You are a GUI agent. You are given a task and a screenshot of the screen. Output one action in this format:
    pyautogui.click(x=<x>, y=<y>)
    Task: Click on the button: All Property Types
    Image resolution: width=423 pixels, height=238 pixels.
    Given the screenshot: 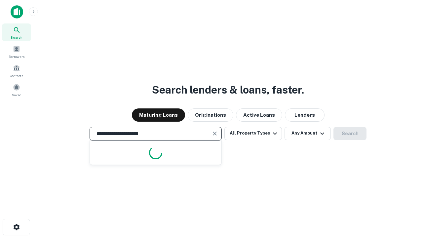 What is the action you would take?
    pyautogui.click(x=253, y=133)
    